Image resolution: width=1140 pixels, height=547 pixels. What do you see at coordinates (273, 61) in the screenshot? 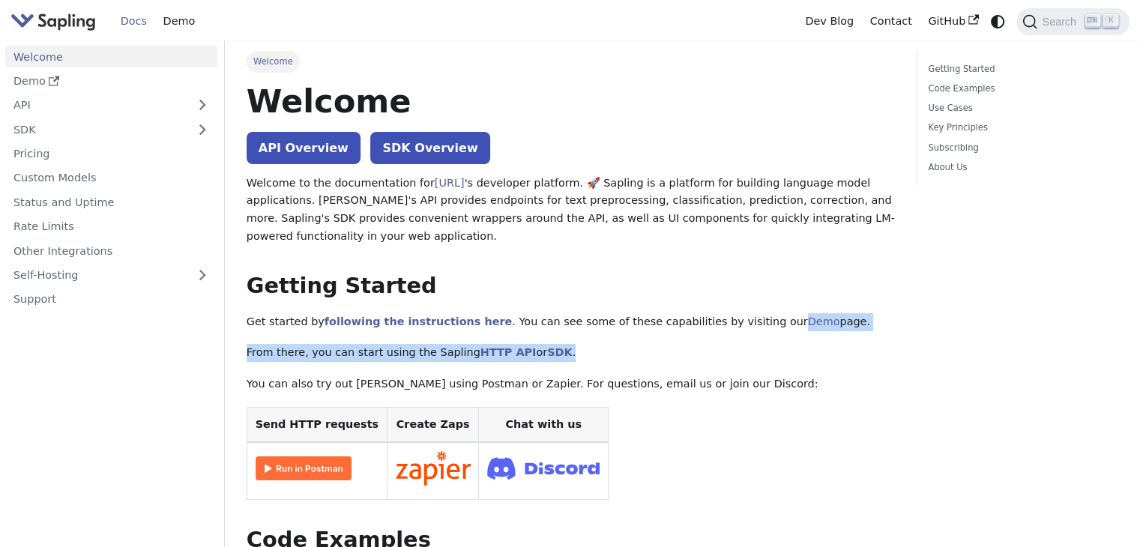
I see `span: Welcome` at bounding box center [273, 61].